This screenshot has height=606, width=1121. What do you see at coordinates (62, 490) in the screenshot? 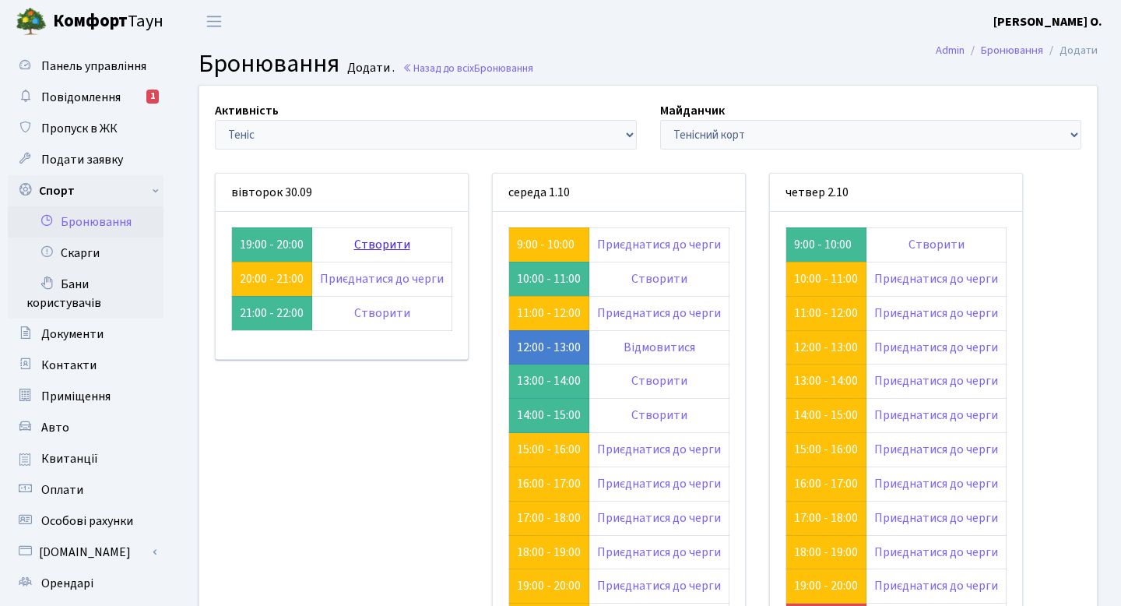
I see `span: Оплати` at bounding box center [62, 490].